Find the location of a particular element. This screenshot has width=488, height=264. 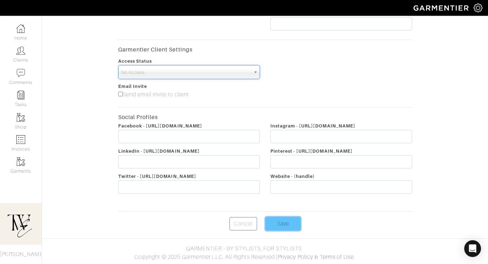

a: Cancel is located at coordinates (243, 224).